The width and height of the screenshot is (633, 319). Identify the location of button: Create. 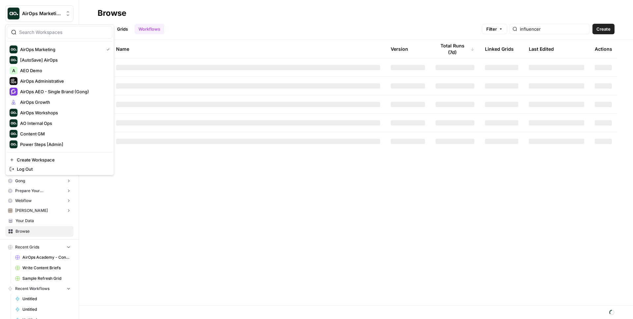
(603, 29).